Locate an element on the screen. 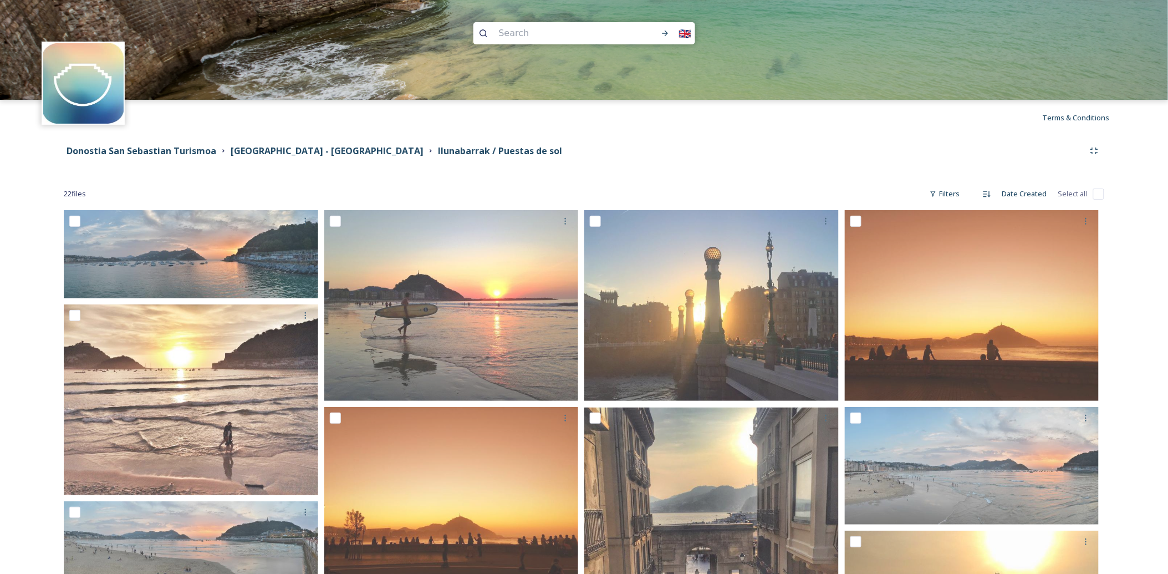 This screenshot has height=574, width=1168. img: atardecer---puente-de-zurriola_31868793033_o.jpg is located at coordinates (711, 305).